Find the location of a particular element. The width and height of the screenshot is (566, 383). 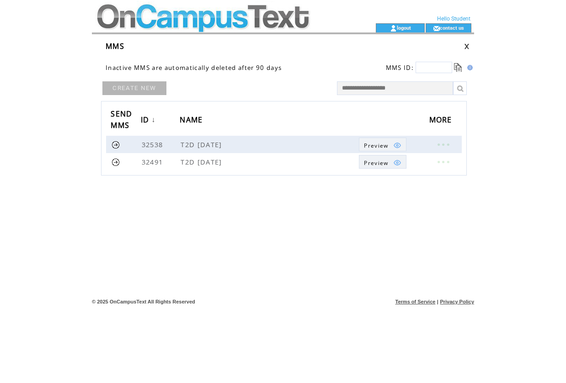

span: MORE is located at coordinates (442, 121).